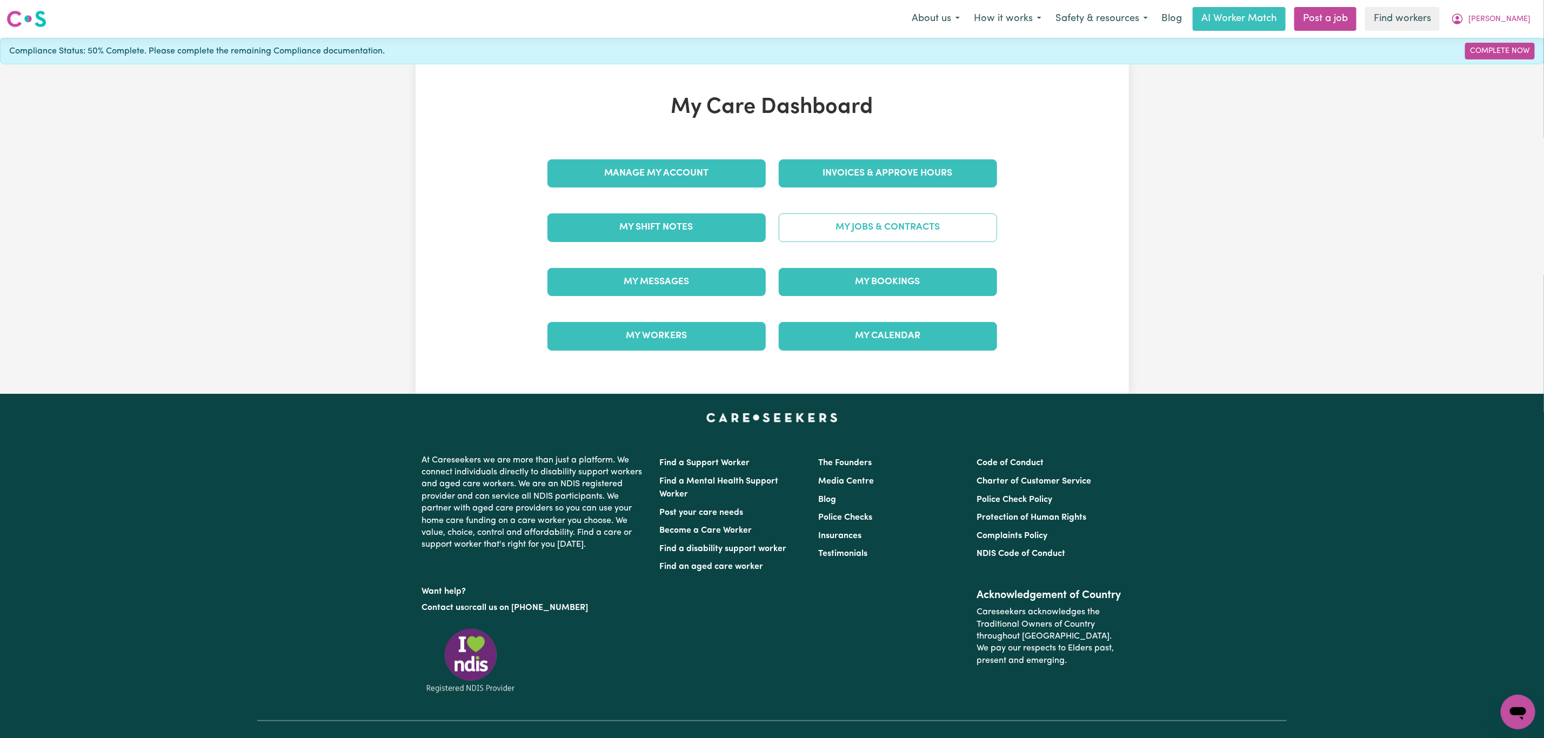 This screenshot has width=1544, height=738. Describe the element at coordinates (842, 554) in the screenshot. I see `a: Testimonials` at that location.